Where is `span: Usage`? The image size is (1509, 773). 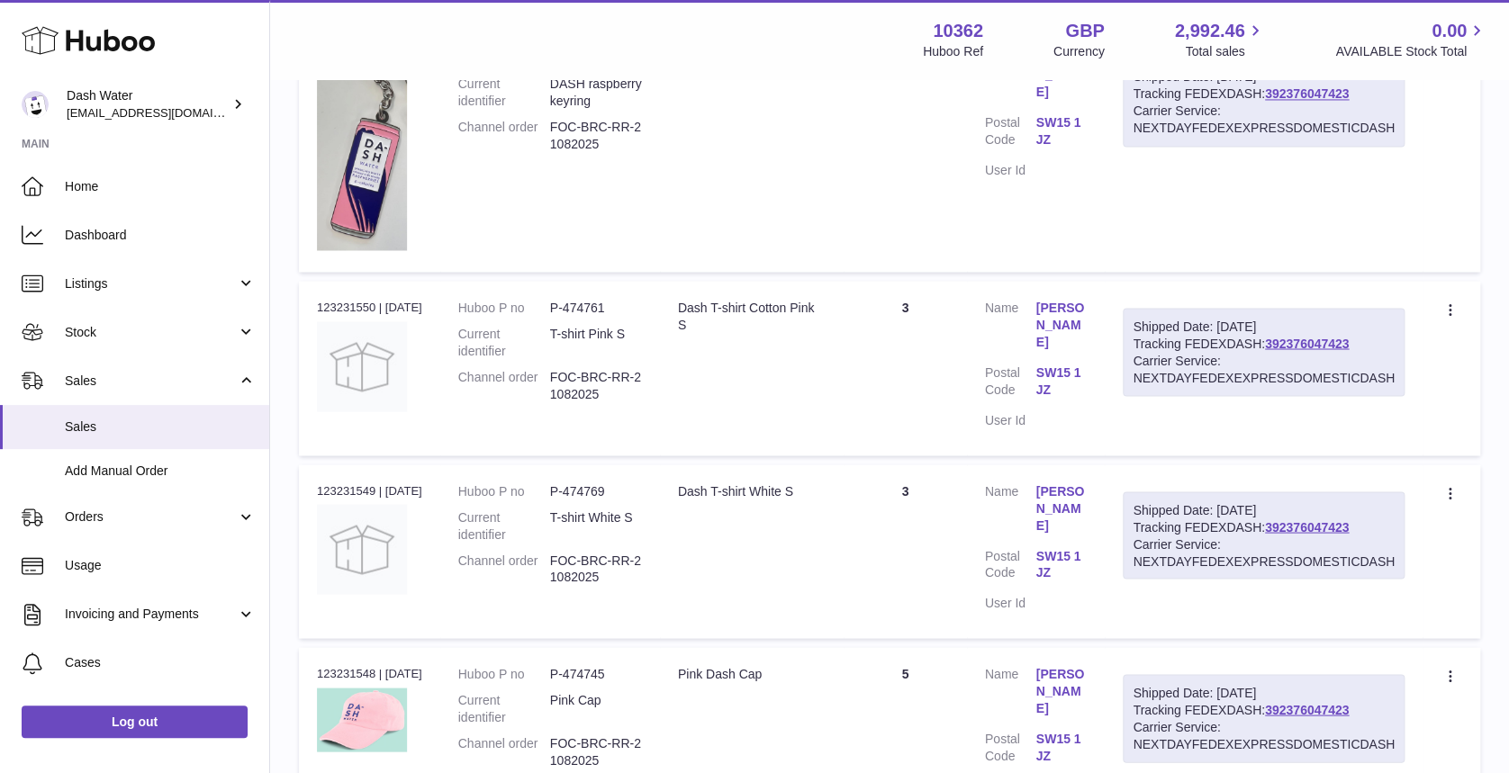 span: Usage is located at coordinates (160, 565).